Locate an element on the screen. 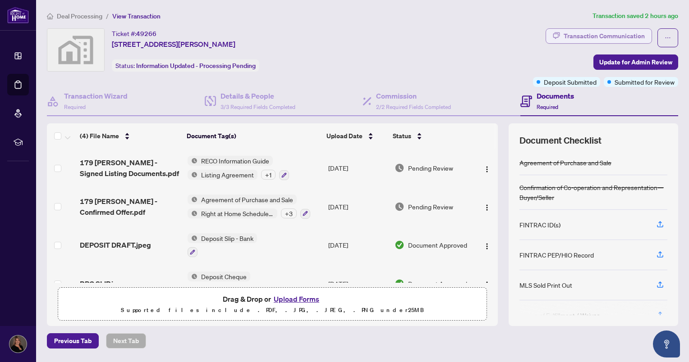 This screenshot has width=689, height=362. div: MLS Sold Print Out is located at coordinates (545, 285).